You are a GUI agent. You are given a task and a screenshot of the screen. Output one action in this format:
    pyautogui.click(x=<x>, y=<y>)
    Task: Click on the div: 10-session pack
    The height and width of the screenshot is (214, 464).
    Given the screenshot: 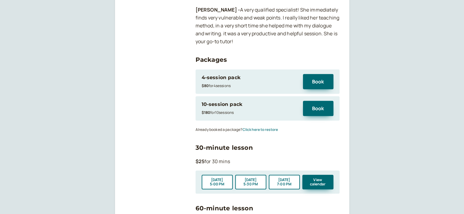 What is the action you would take?
    pyautogui.click(x=222, y=105)
    